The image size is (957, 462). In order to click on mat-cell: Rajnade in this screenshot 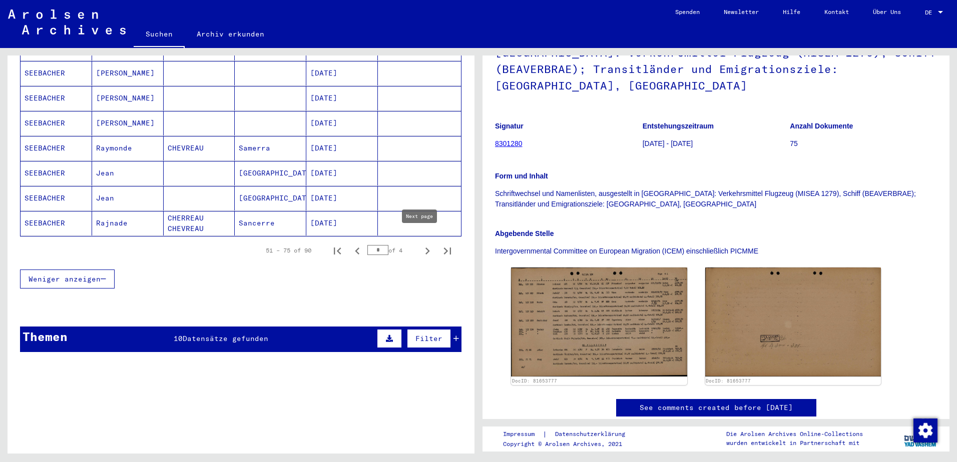, I will do `click(128, 223)`.